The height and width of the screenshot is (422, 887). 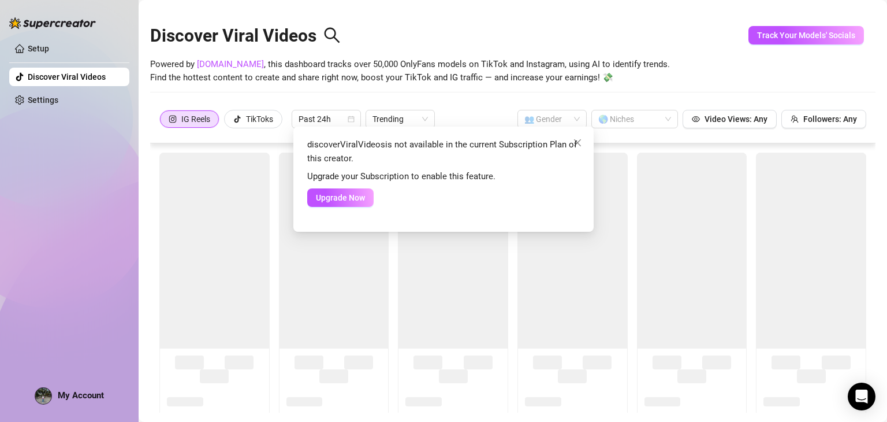 I want to click on button: Close, so click(x=577, y=143).